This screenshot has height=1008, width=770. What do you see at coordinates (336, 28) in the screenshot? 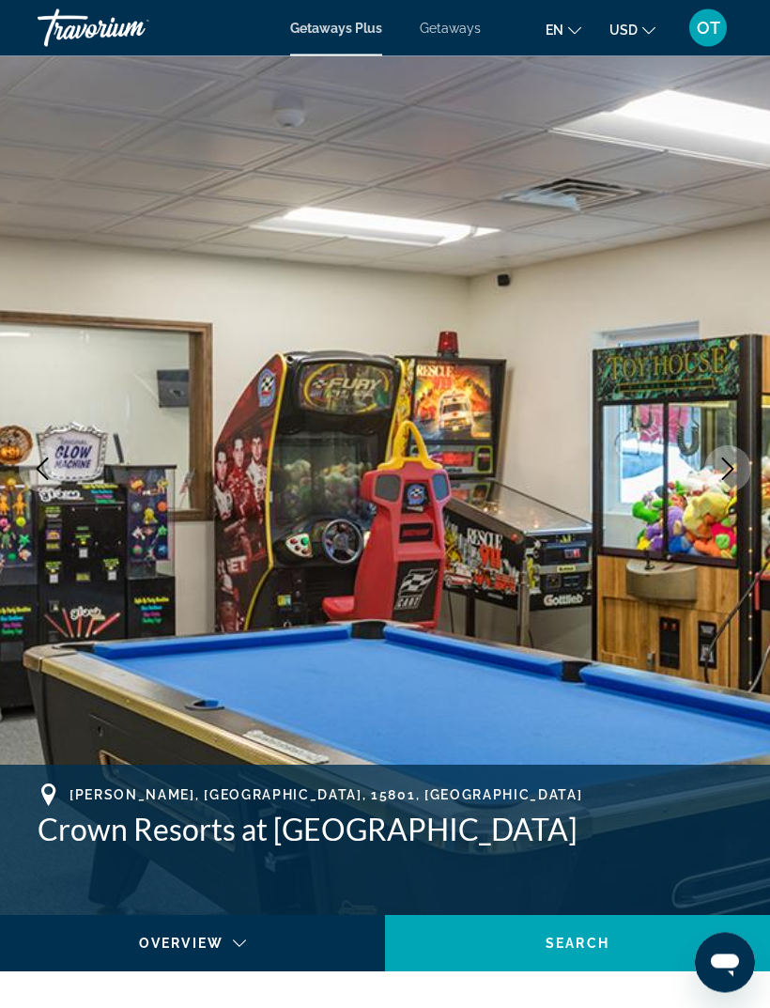
I see `a: Getaways Plus` at bounding box center [336, 28].